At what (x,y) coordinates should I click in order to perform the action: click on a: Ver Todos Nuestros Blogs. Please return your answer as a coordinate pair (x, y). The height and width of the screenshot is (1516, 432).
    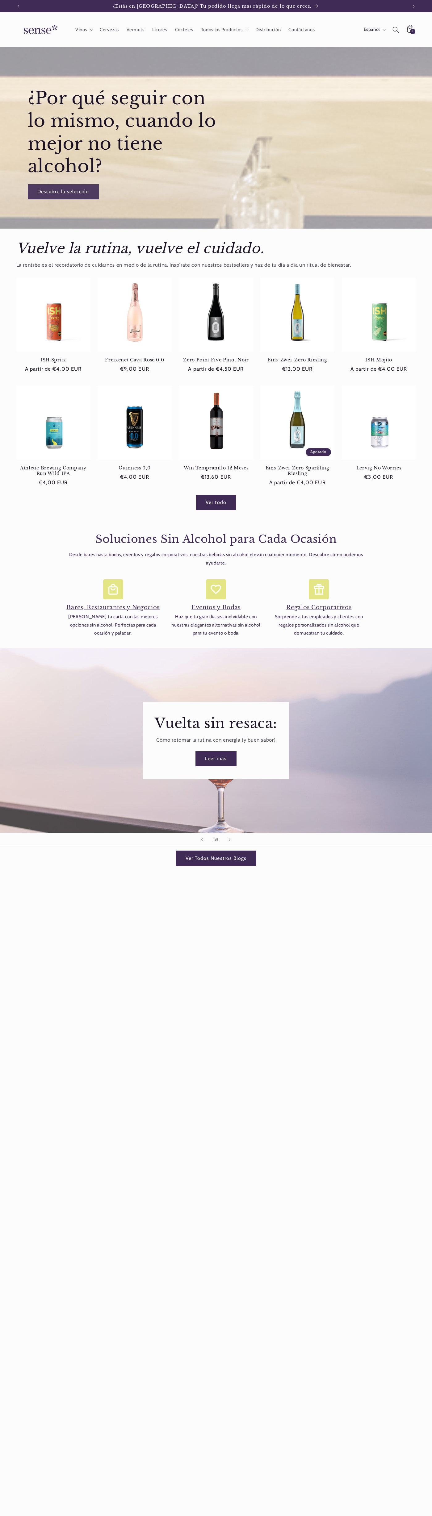
    Looking at the image, I should click on (216, 858).